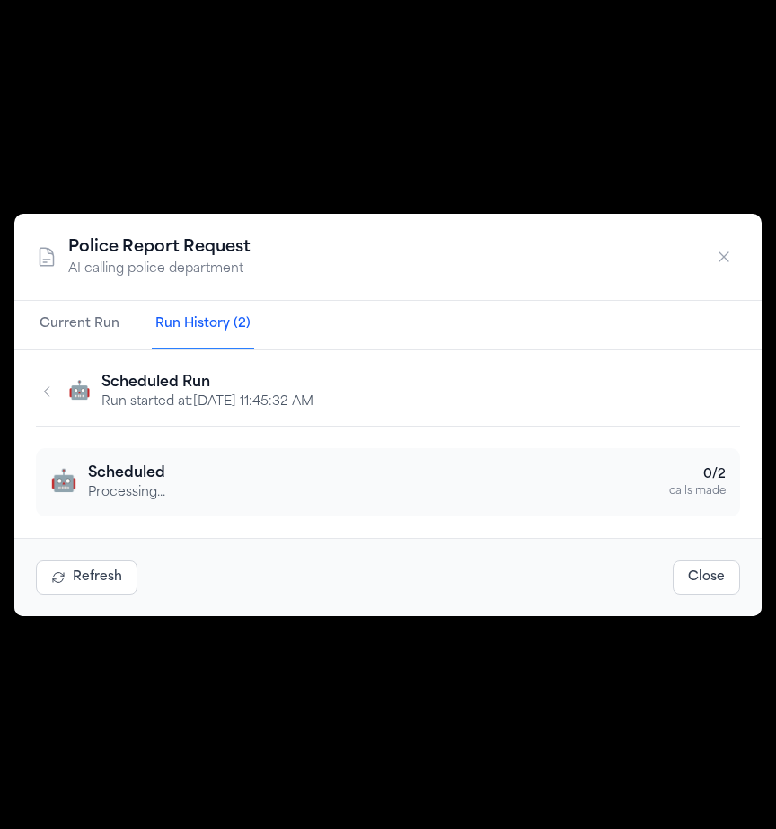  Describe the element at coordinates (79, 325) in the screenshot. I see `button: Current Run` at that location.